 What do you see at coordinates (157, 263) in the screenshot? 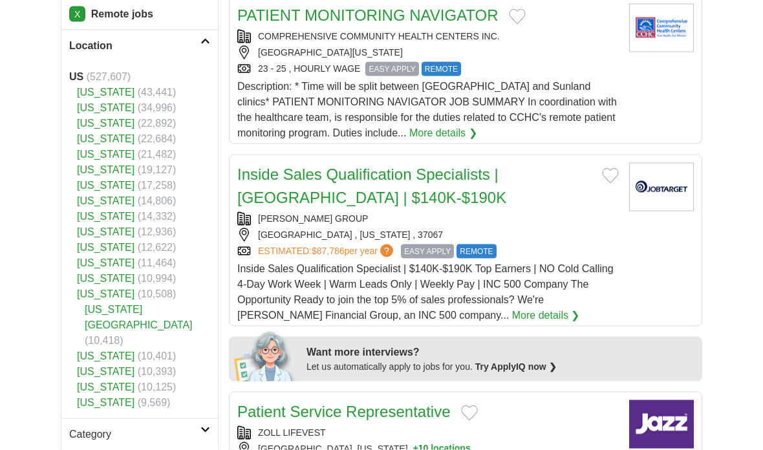
I see `span: (11,464)` at bounding box center [157, 263].